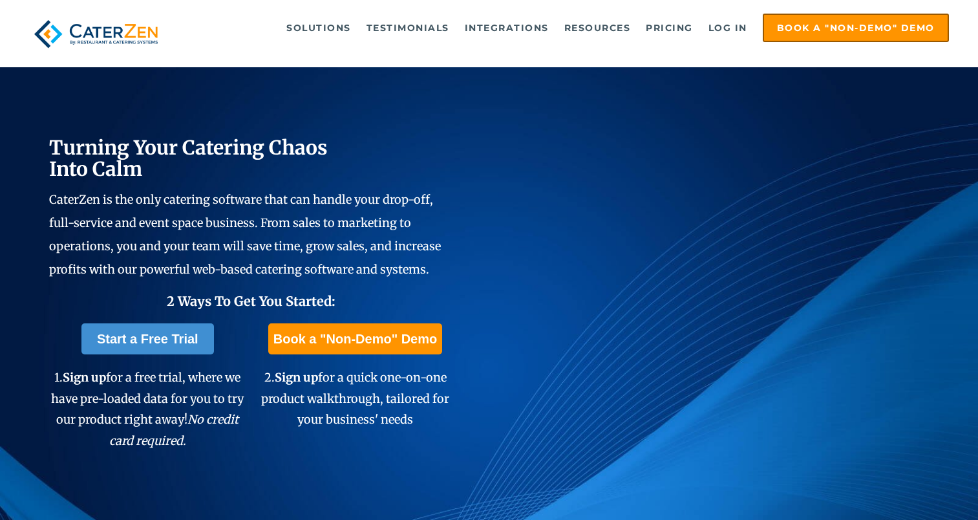 Image resolution: width=978 pixels, height=520 pixels. Describe the element at coordinates (728, 28) in the screenshot. I see `a: Log in` at that location.